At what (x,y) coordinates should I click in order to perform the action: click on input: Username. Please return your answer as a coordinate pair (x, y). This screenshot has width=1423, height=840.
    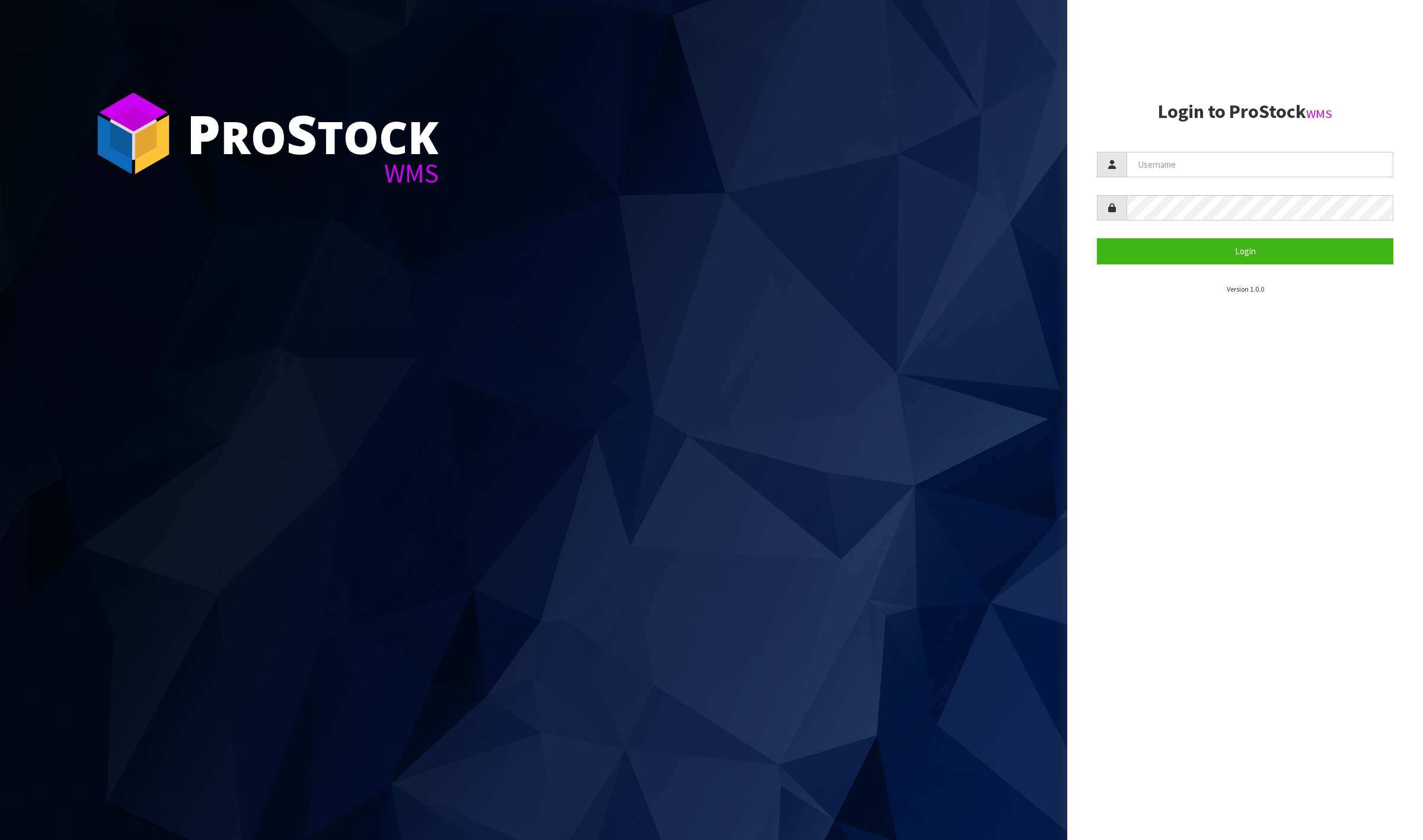
    Looking at the image, I should click on (1260, 165).